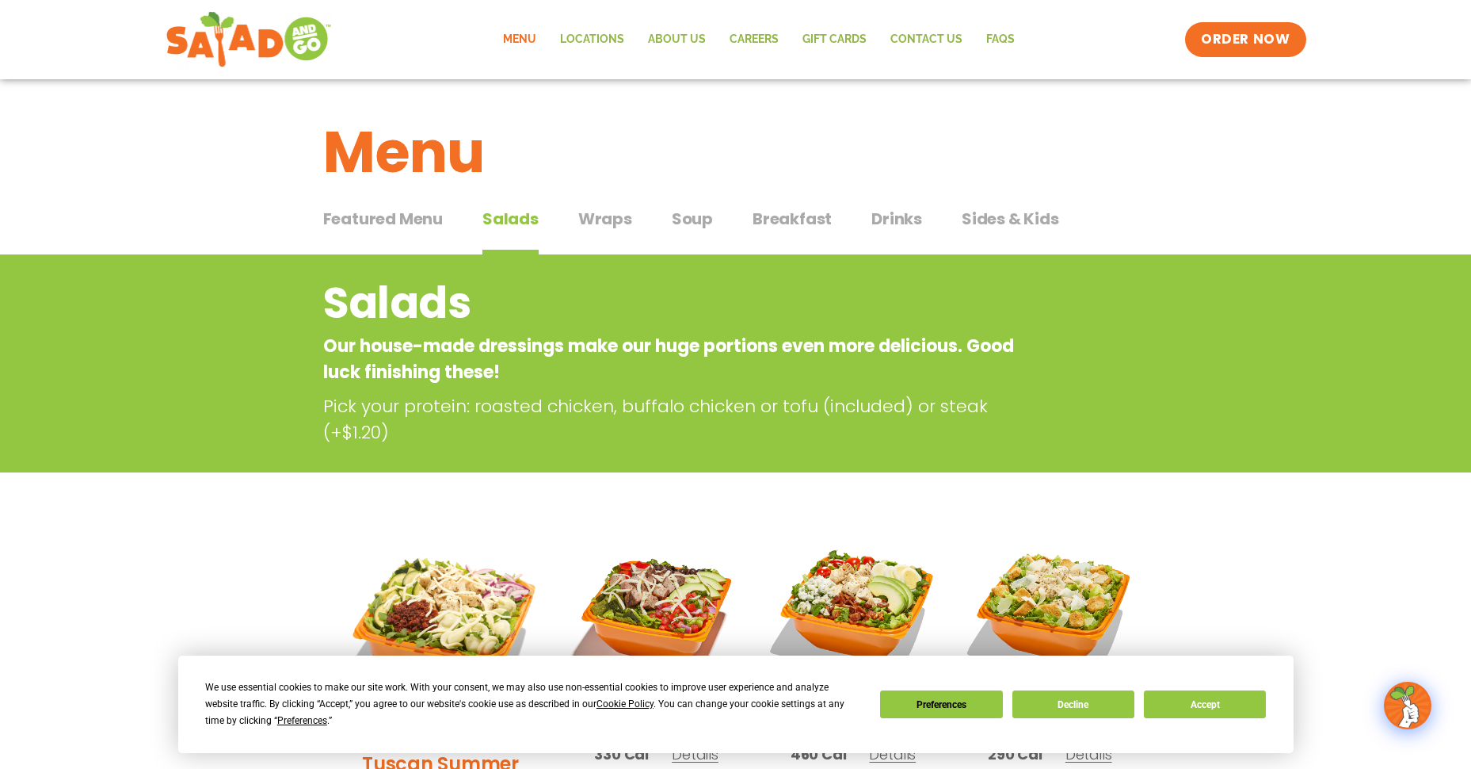  What do you see at coordinates (302, 720) in the screenshot?
I see `span: Preferences` at bounding box center [302, 720].